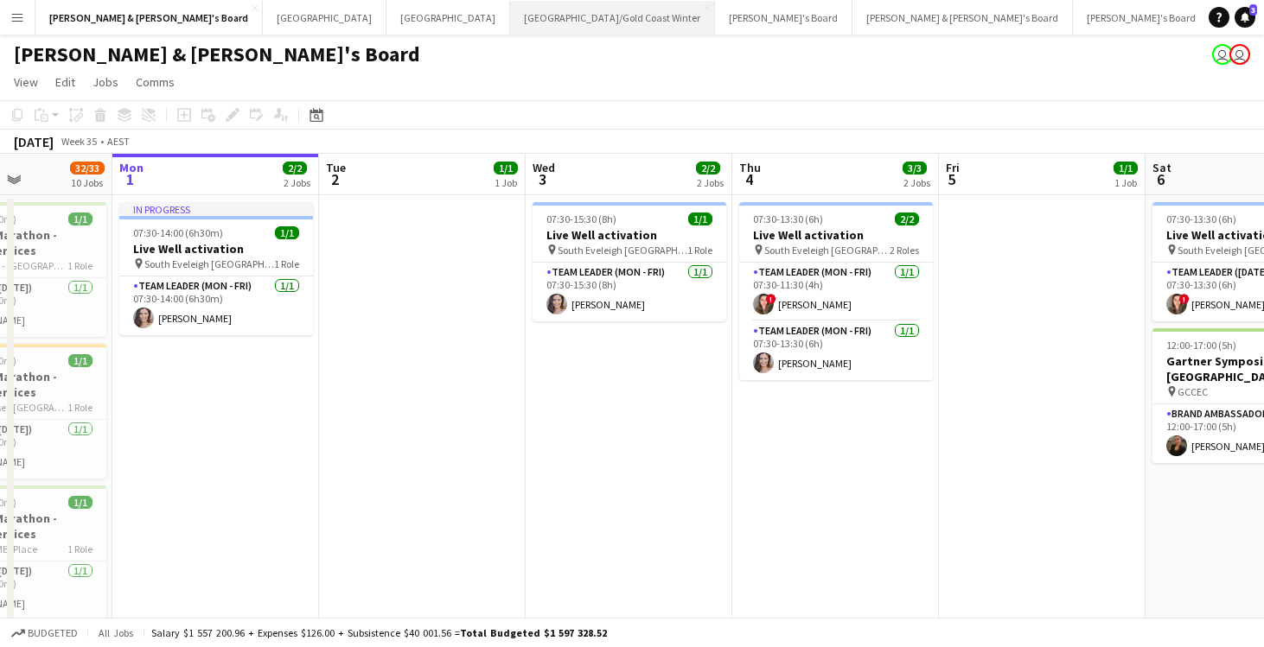  Describe the element at coordinates (544, 168) in the screenshot. I see `span: Wed` at that location.